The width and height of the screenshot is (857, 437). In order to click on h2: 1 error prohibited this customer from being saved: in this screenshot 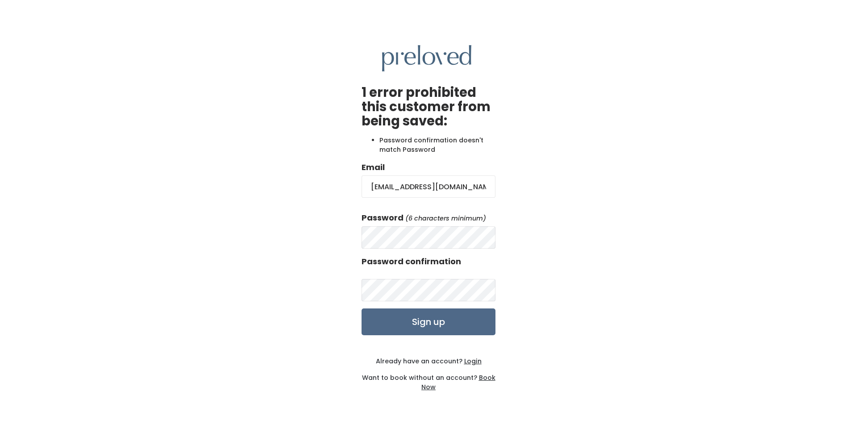, I will do `click(429, 107)`.